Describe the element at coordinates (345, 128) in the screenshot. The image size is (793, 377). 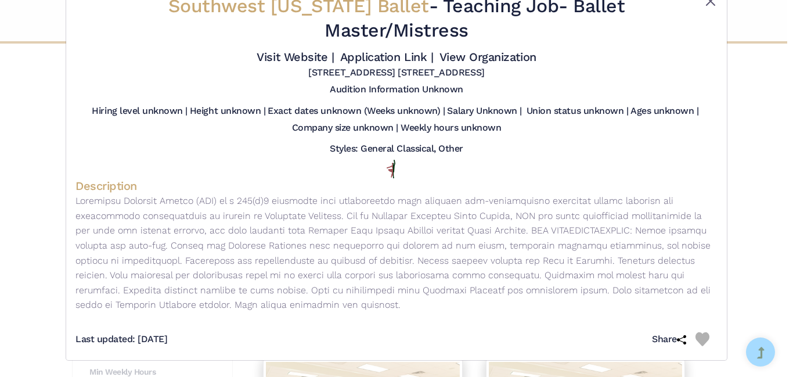
I see `h5: Company size unknown |` at that location.